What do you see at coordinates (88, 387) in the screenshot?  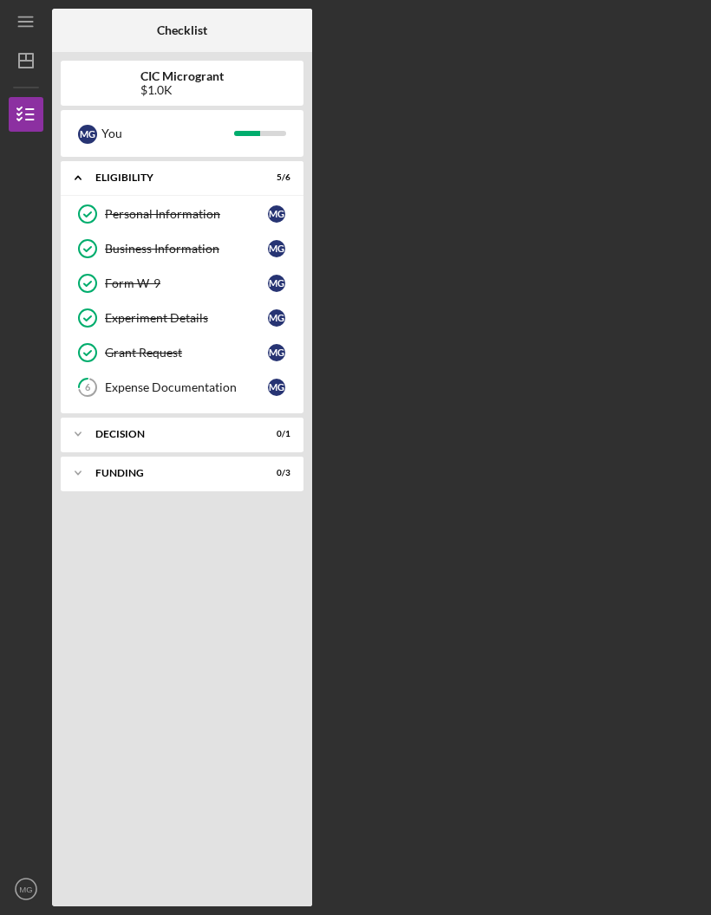 I see `tspan: 6` at bounding box center [88, 387].